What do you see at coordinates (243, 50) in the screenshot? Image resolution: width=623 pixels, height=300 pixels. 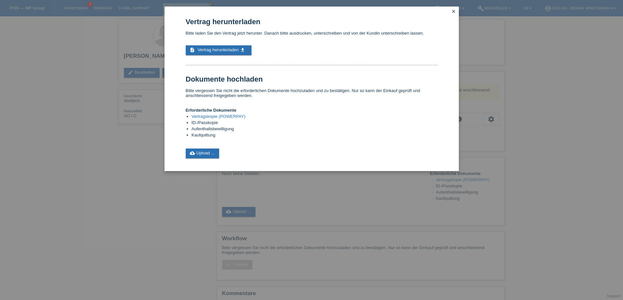 I see `i: get_app` at bounding box center [243, 50].